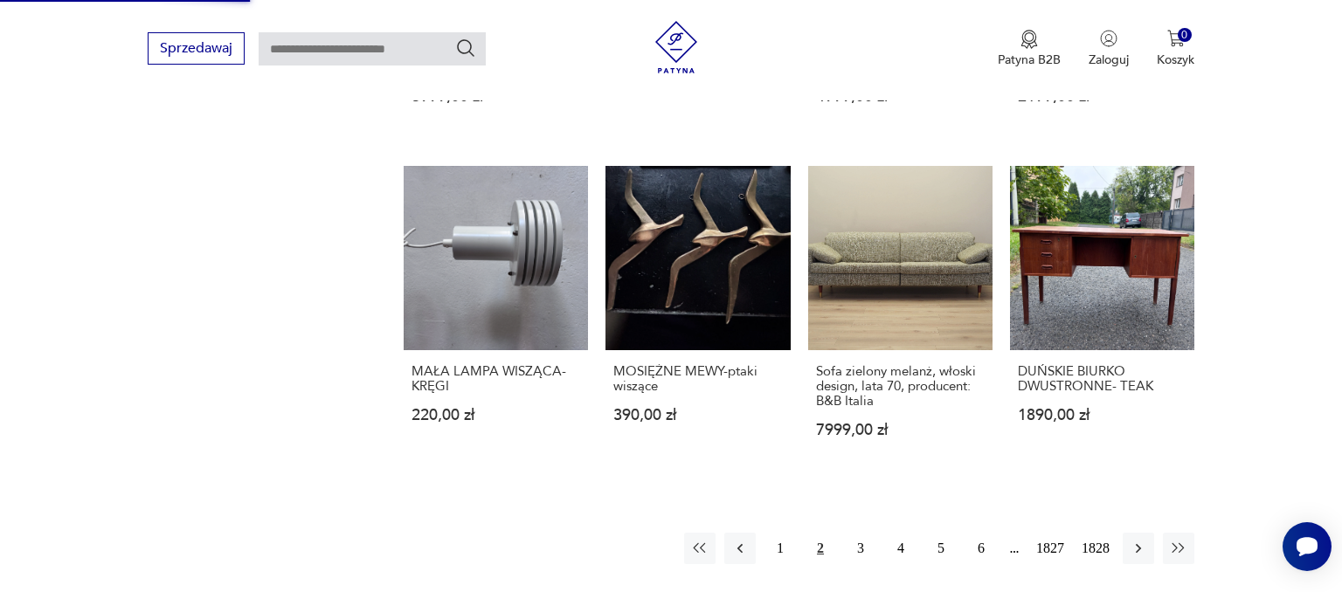 This screenshot has width=1342, height=592. Describe the element at coordinates (1050, 549) in the screenshot. I see `button: 1827` at that location.